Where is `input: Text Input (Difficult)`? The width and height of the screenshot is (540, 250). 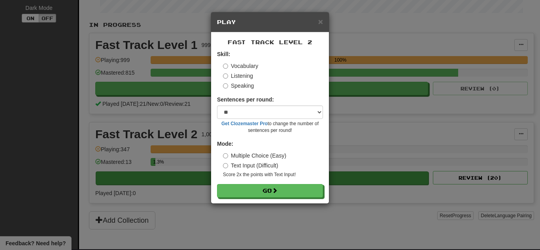
input: Text Input (Difficult) is located at coordinates (225, 166).